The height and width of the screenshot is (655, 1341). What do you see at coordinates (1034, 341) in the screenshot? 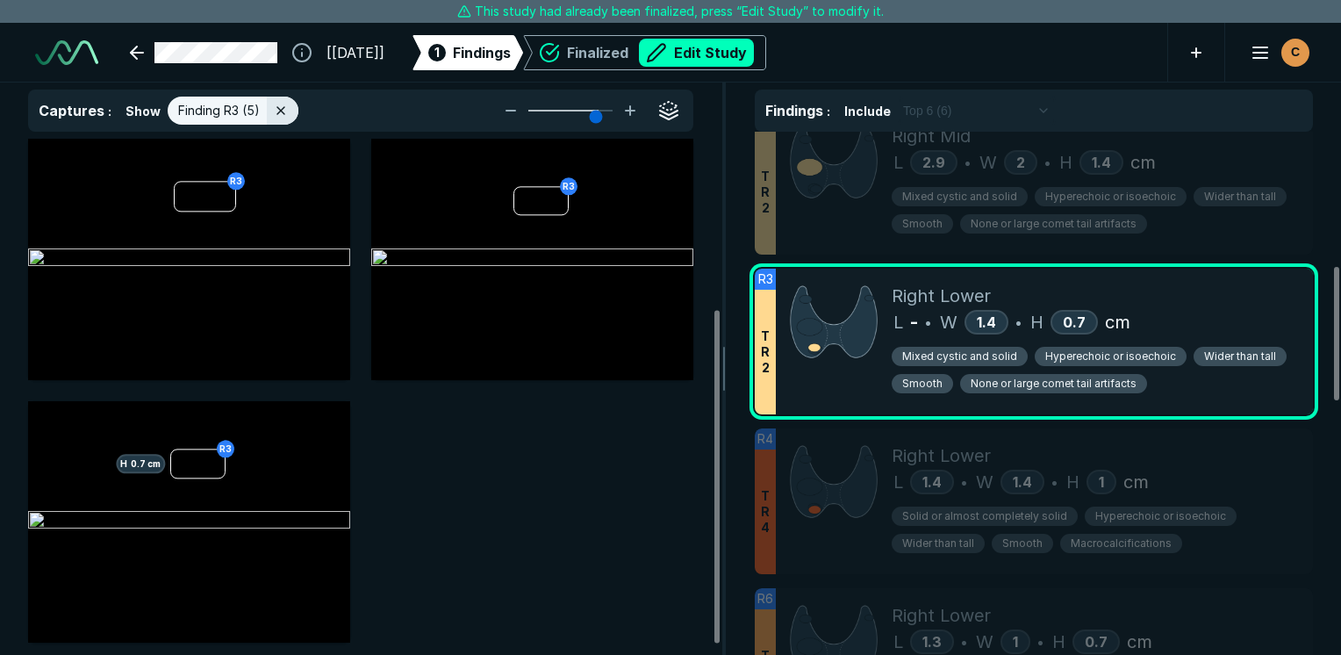
I see `div: R3TR2Right LowerL-•W1.4•H0.7cmMixed cystic and solidHyperechoic or isoechoicWider than tallSmooth...` at bounding box center [1034, 341].